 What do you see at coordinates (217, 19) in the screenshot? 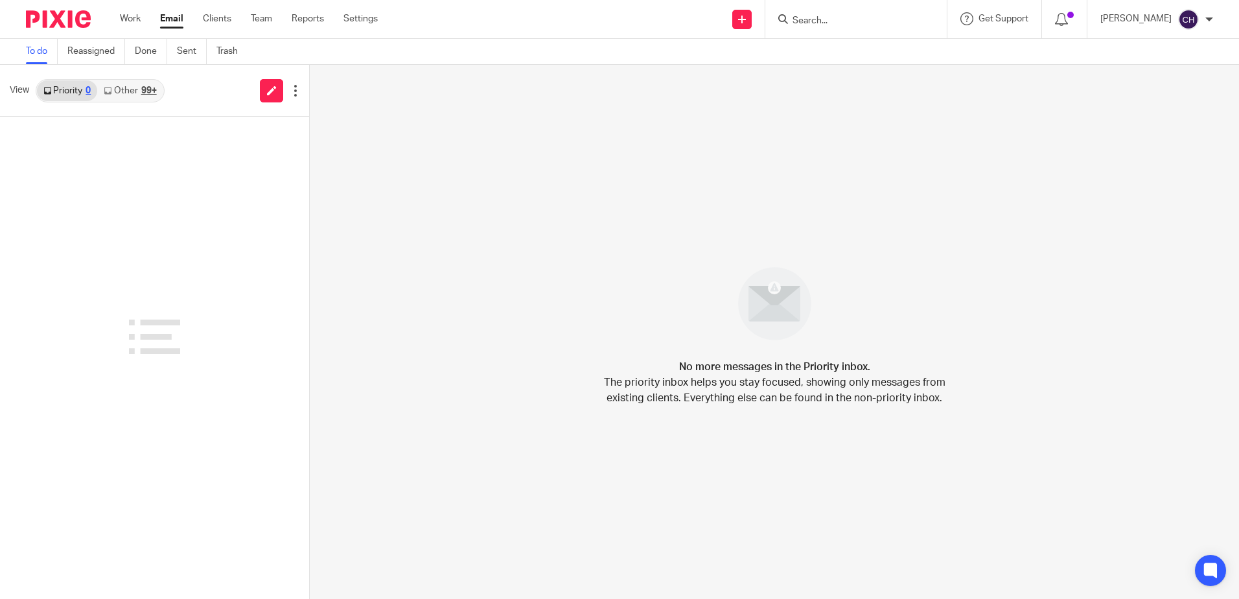
I see `a: Clients` at bounding box center [217, 19].